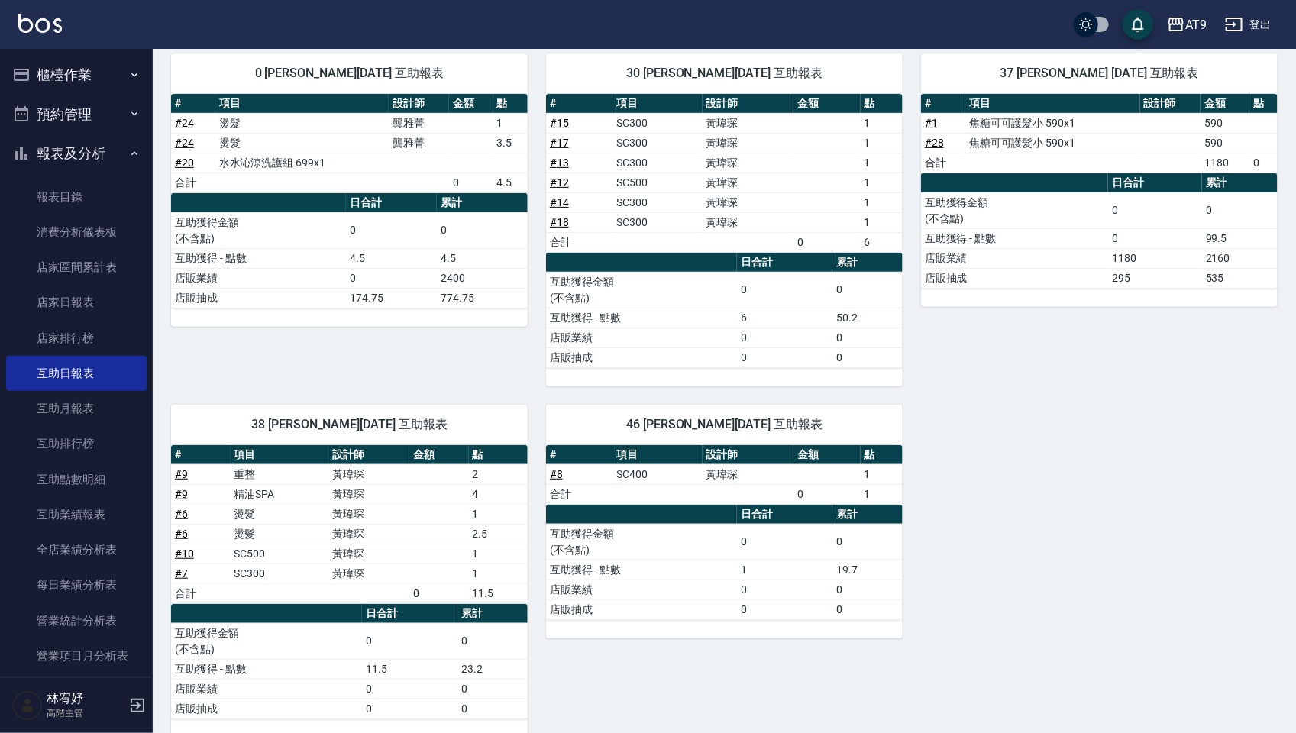  Describe the element at coordinates (184, 163) in the screenshot. I see `a: #20` at that location.